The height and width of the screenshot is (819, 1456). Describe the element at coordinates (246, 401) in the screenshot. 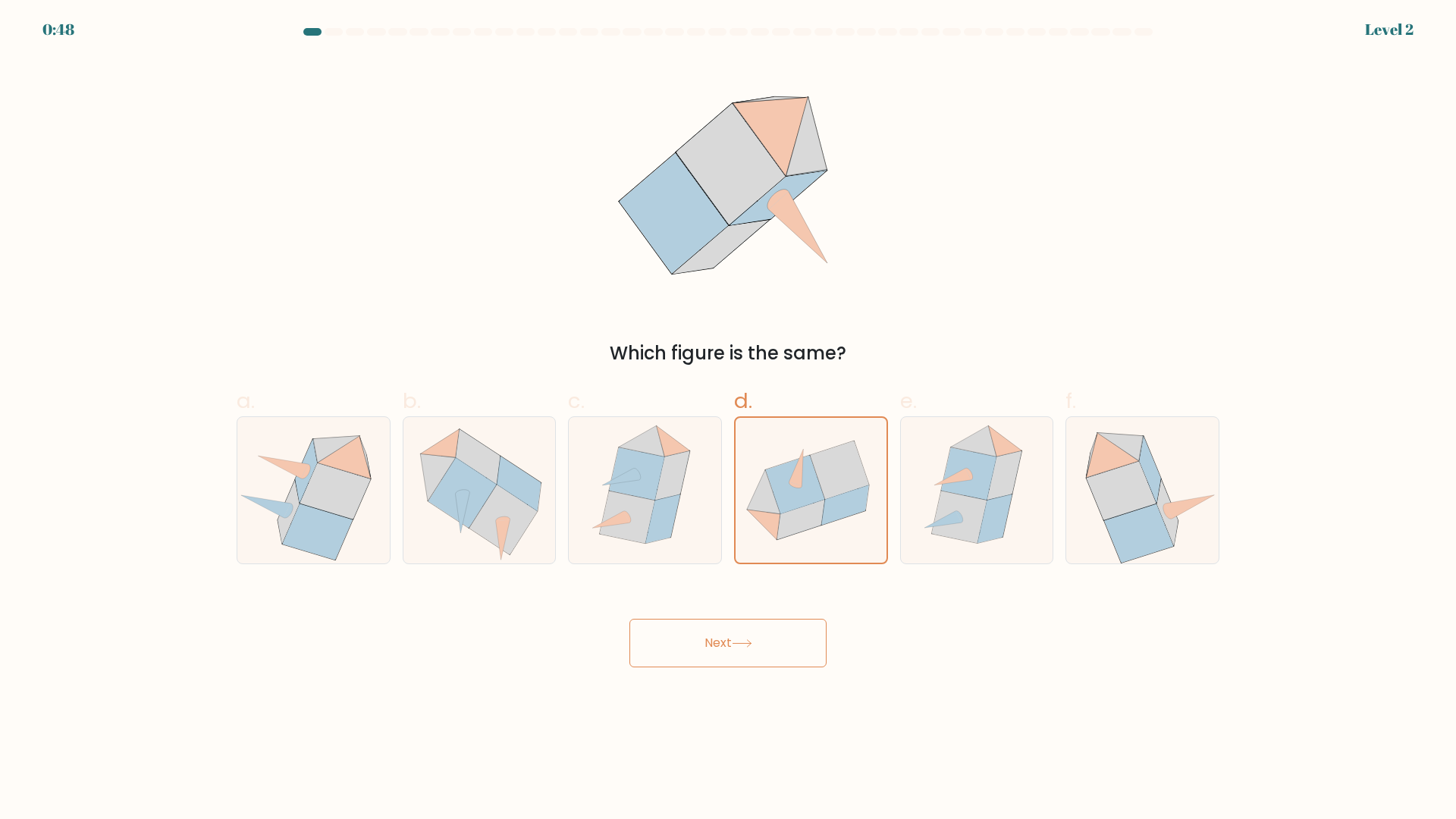

I see `span: a.` at that location.